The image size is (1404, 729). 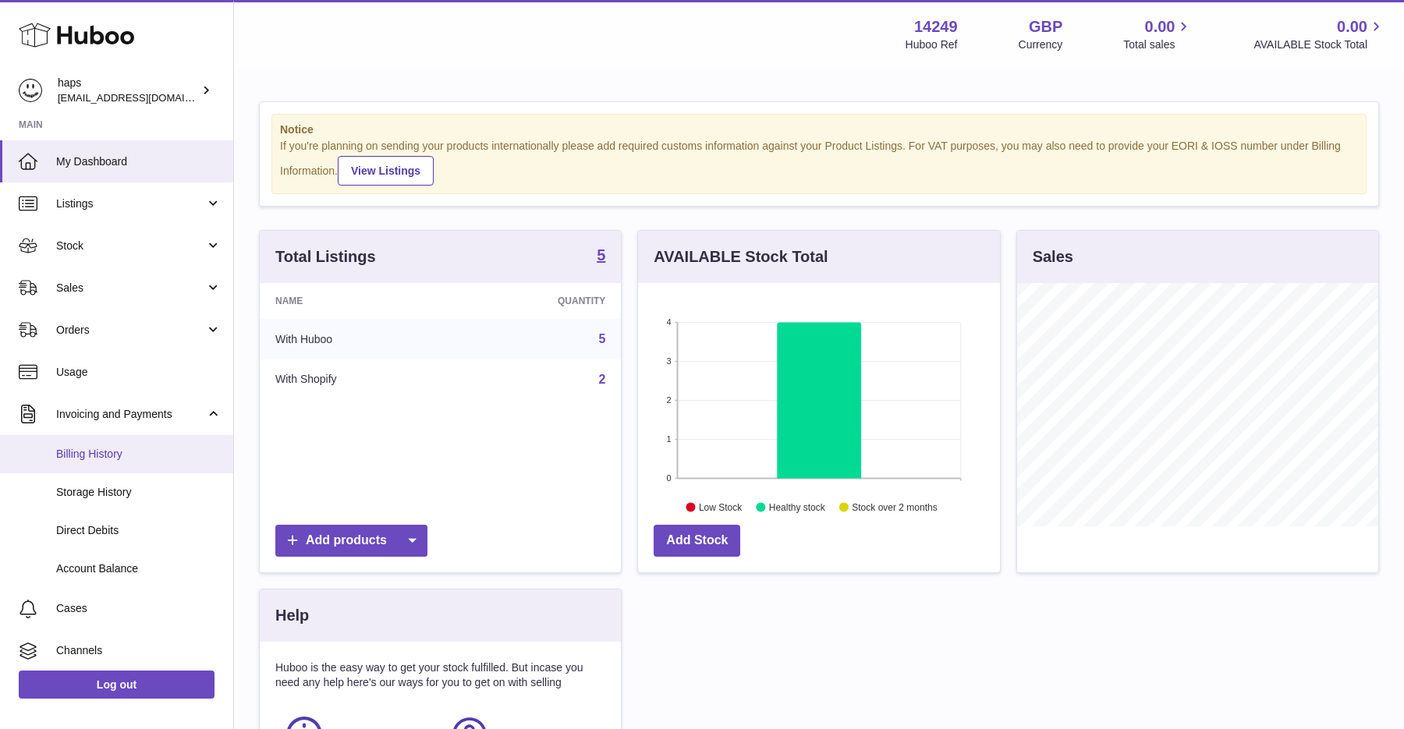 I want to click on a: View Listings, so click(x=385, y=171).